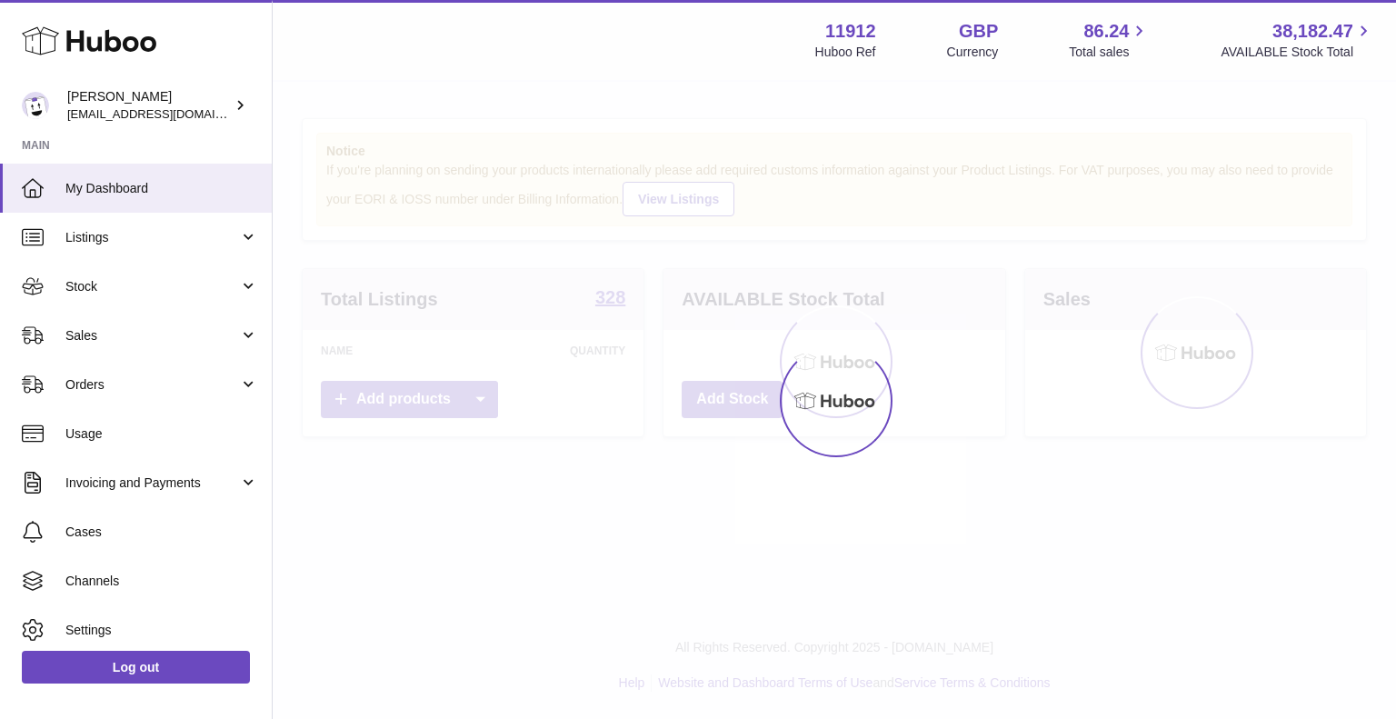 This screenshot has height=719, width=1396. Describe the element at coordinates (152, 384) in the screenshot. I see `span: Orders` at that location.